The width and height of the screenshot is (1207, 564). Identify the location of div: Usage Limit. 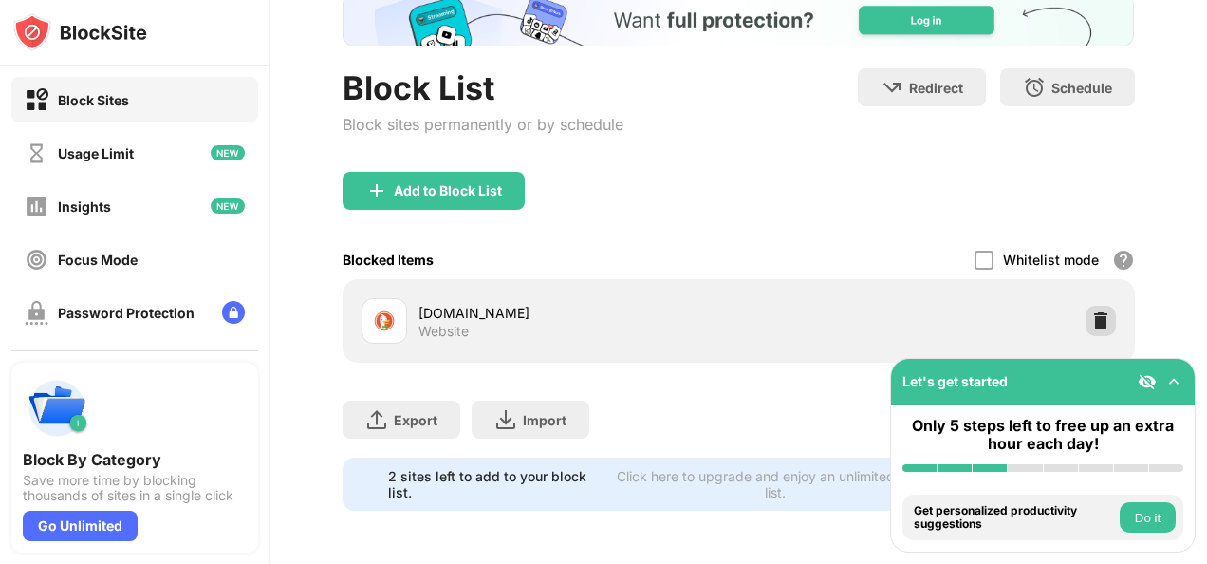
(96, 153).